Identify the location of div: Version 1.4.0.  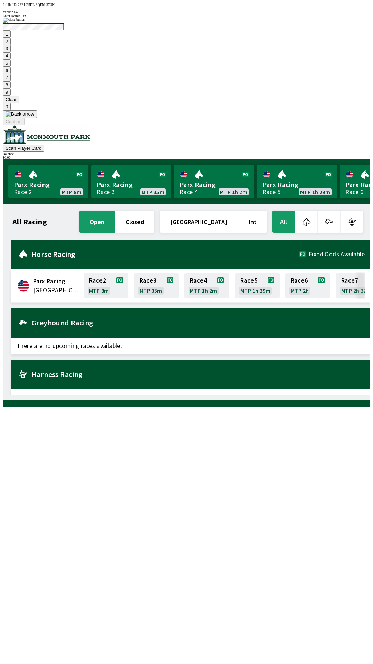
(187, 12).